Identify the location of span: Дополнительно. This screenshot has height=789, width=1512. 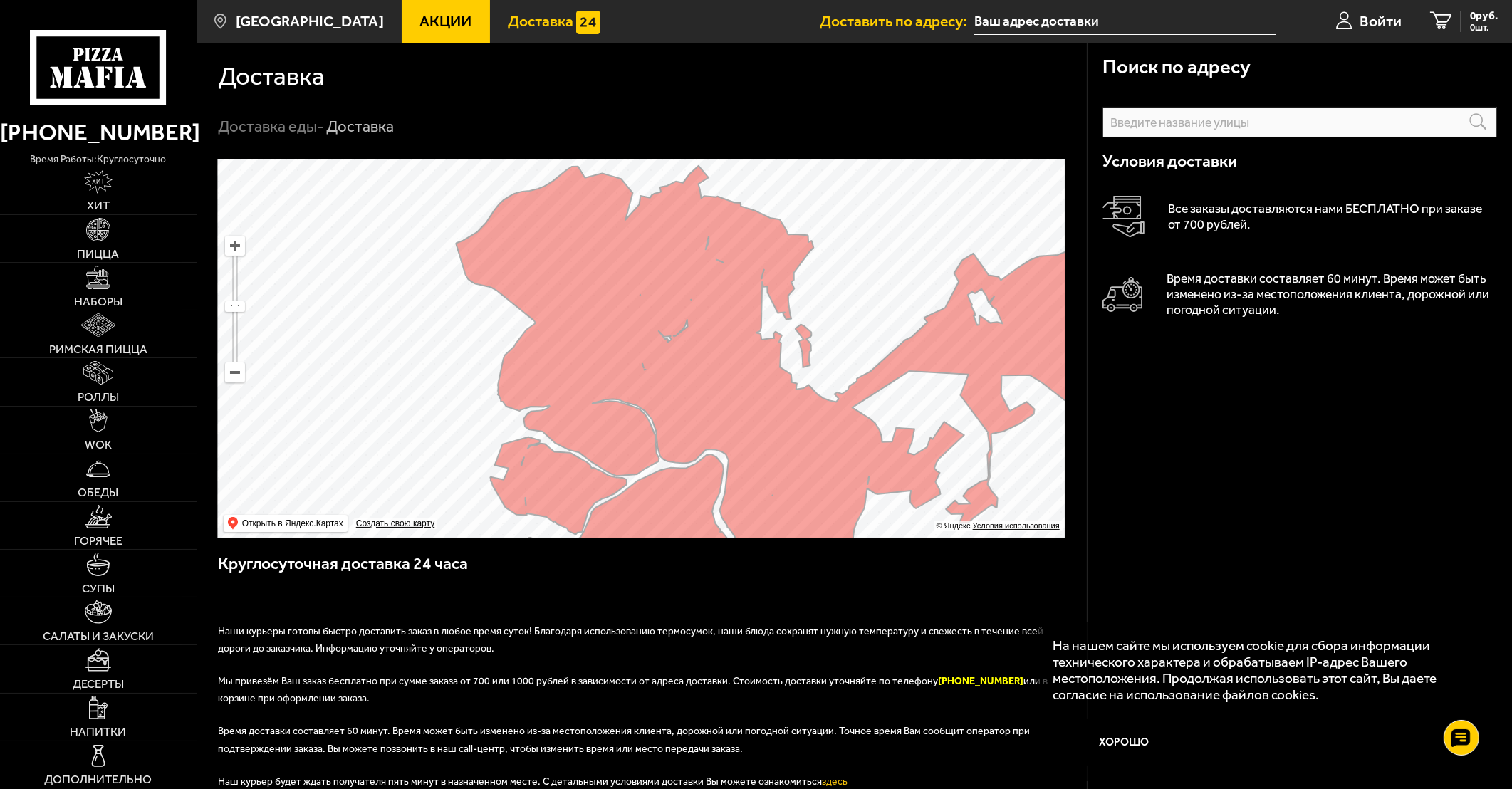
(98, 779).